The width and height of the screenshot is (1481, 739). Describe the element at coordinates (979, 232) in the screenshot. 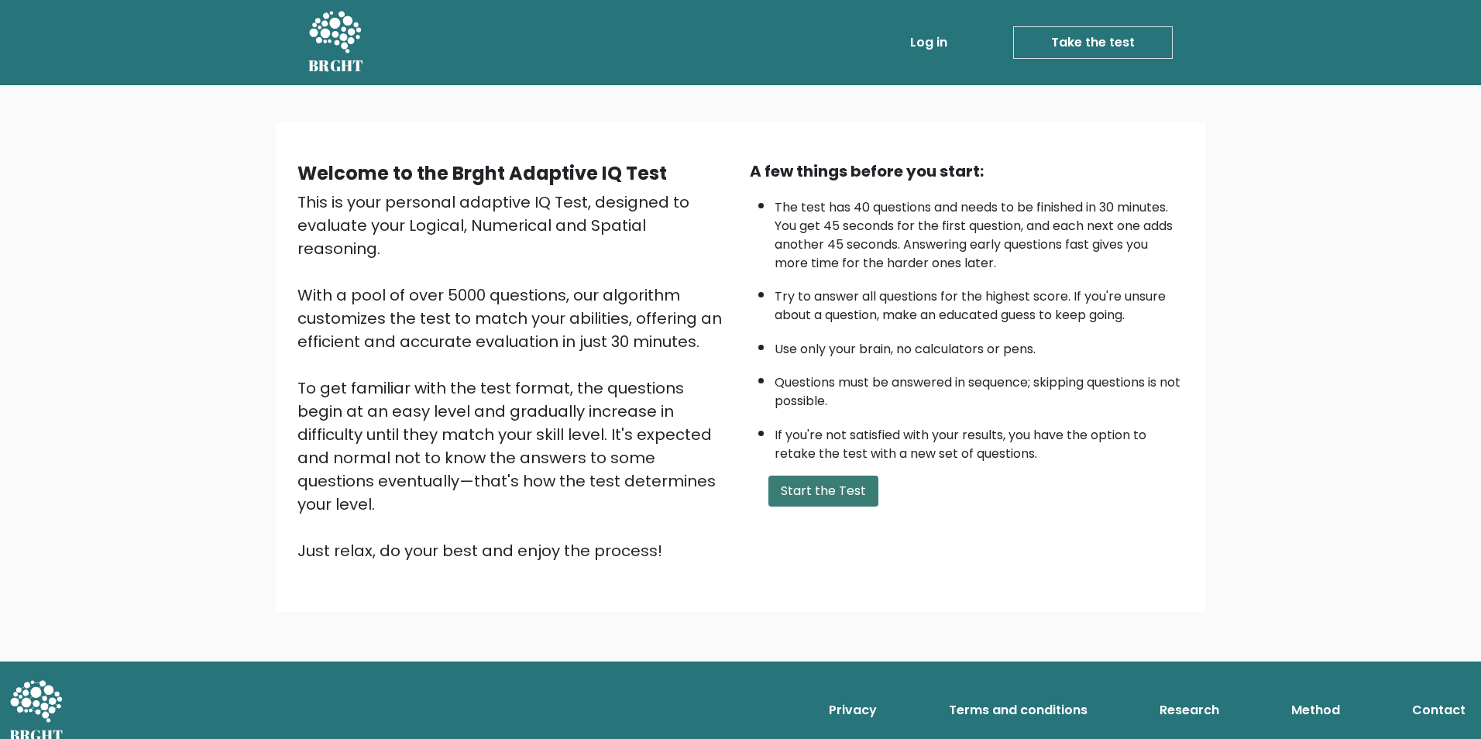

I see `li: The test has 40 questions and needs to be finished in 30 minutes. You get 45 seconds for the firs...` at that location.